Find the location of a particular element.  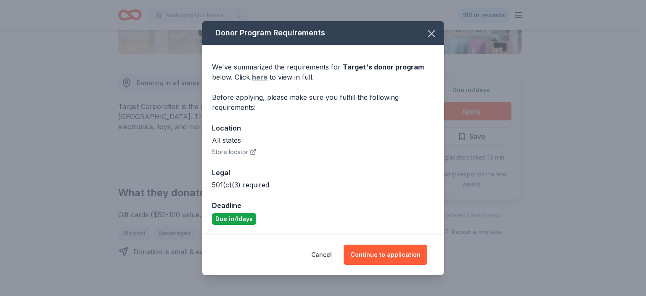

div: Deadline is located at coordinates (323, 205).